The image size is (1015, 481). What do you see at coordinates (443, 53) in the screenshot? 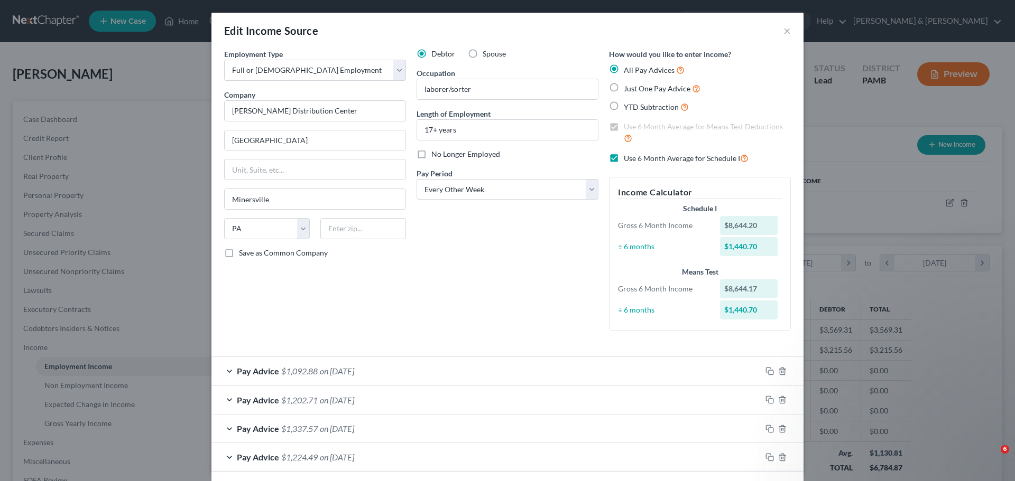
I see `span: Debtor` at bounding box center [443, 53].